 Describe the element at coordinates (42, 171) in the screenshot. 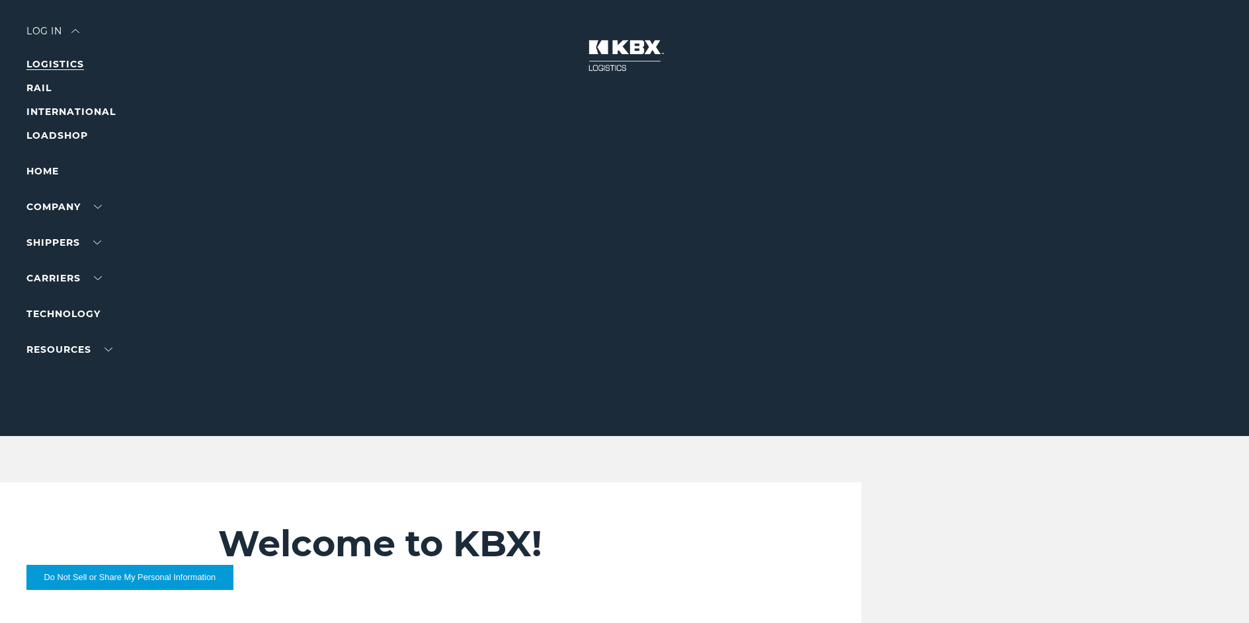

I see `a: Home` at that location.